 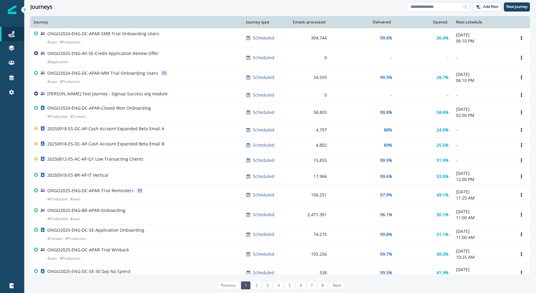 What do you see at coordinates (363, 22) in the screenshot?
I see `div: Delivered` at bounding box center [363, 22].